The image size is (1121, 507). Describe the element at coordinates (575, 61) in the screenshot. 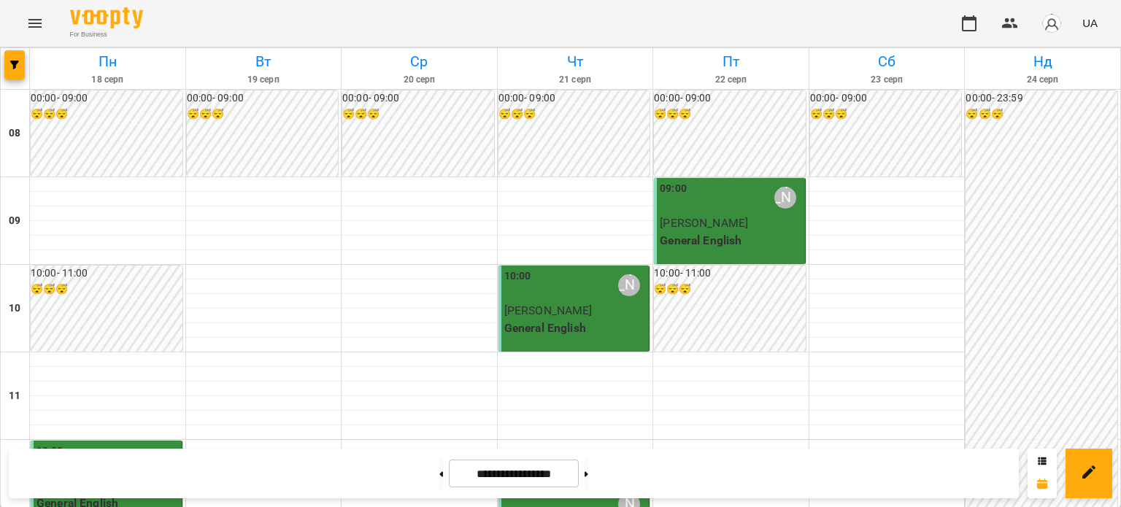

I see `h6: Чт` at that location.